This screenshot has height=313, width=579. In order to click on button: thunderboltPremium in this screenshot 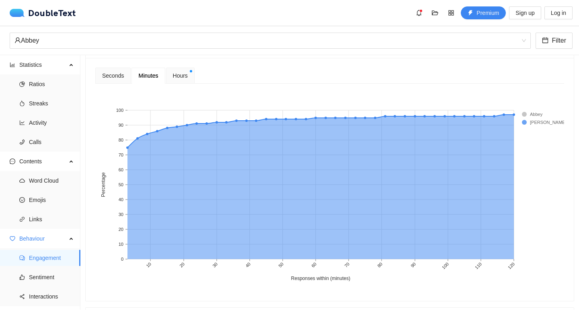, I will do `click(483, 13)`.